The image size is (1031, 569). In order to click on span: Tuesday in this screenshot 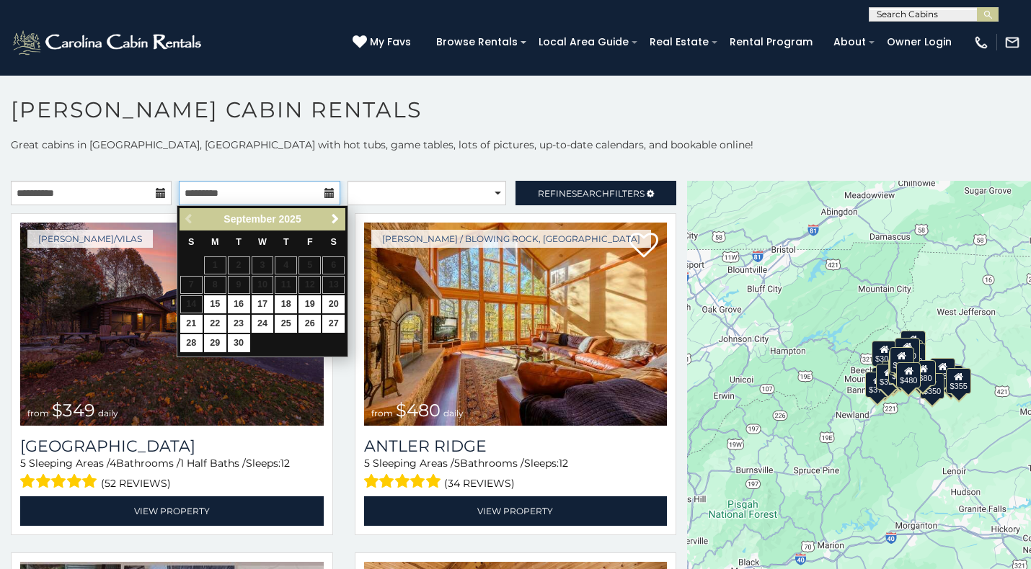, I will do `click(239, 242)`.